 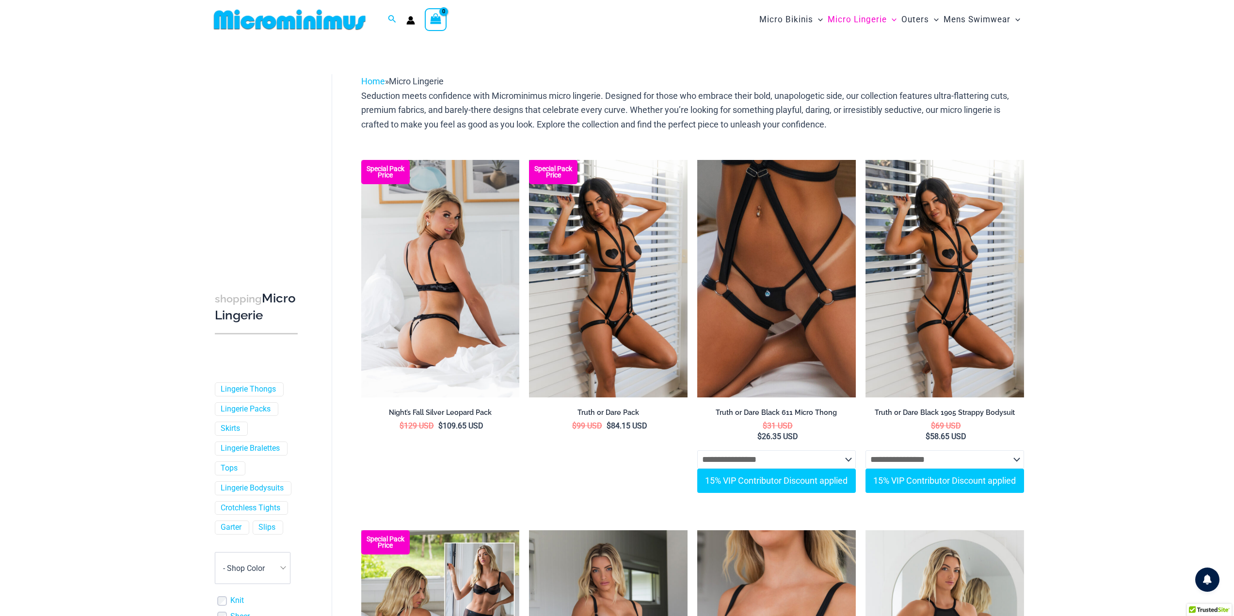 What do you see at coordinates (250, 508) in the screenshot?
I see `a: Crotchless Tights` at bounding box center [250, 508].